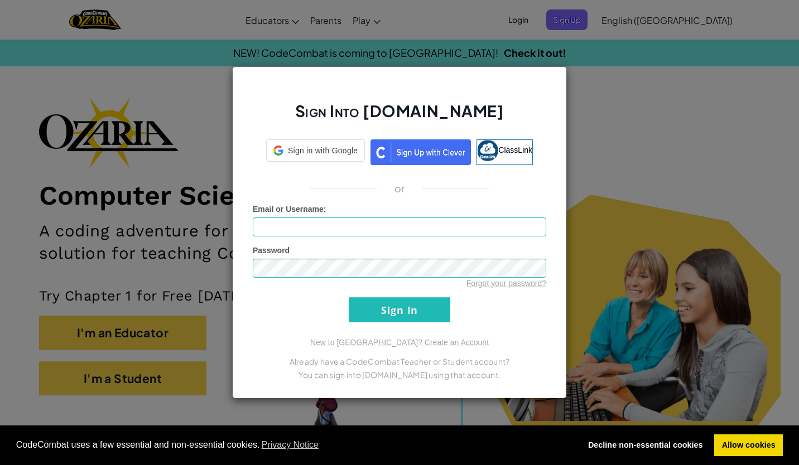  Describe the element at coordinates (421, 152) in the screenshot. I see `img: clever_sso_button@2x.png` at that location.